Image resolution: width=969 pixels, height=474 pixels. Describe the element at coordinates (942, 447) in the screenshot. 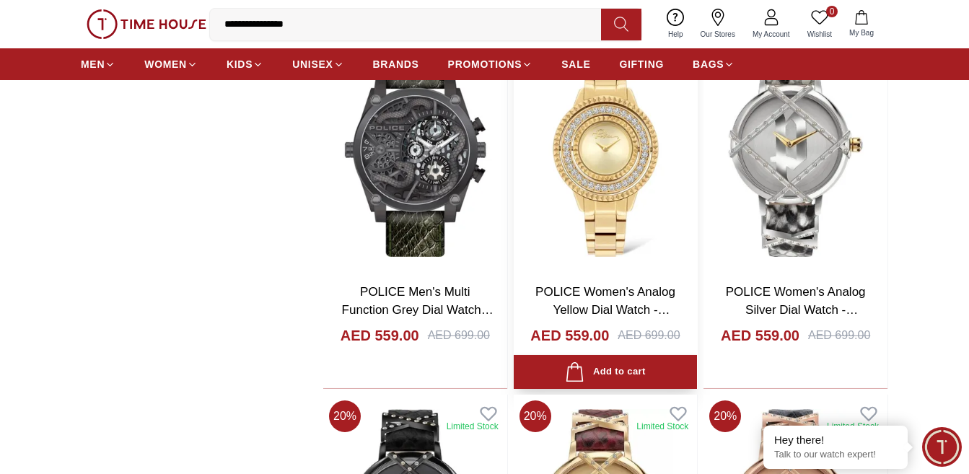

I see `div: Chat Widget` at that location.